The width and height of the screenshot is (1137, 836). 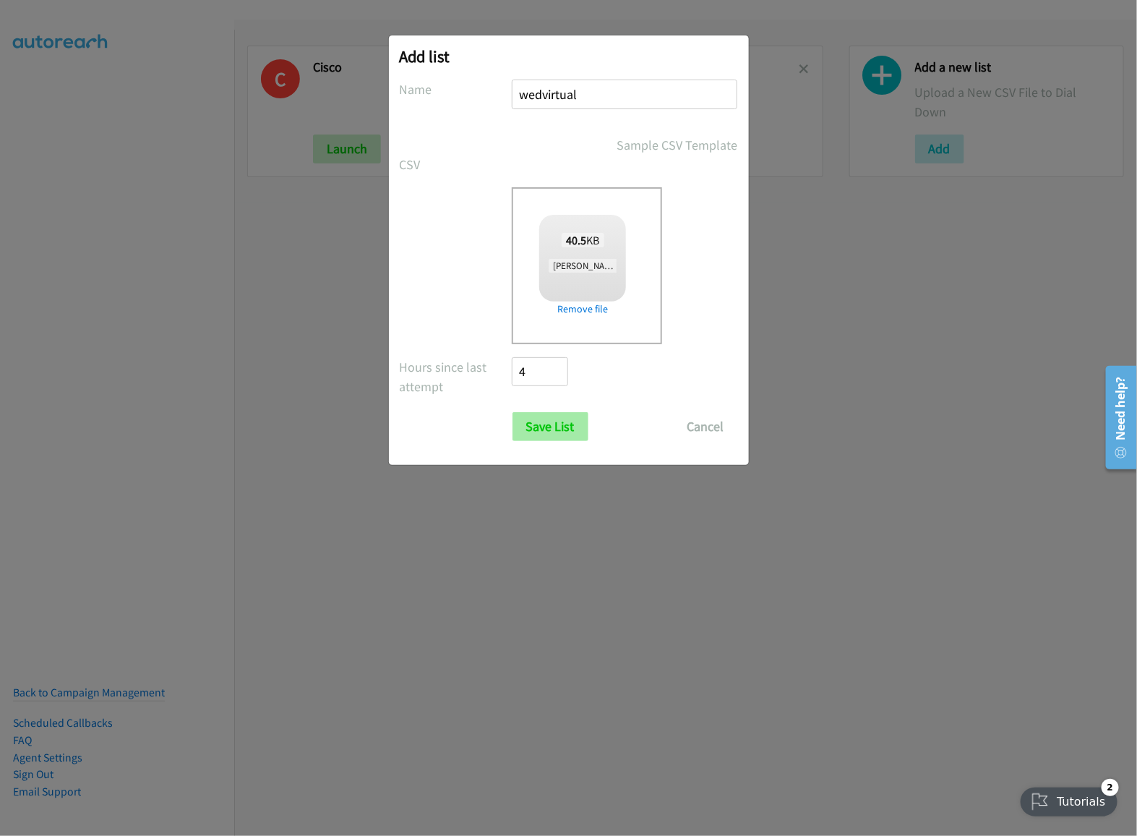 What do you see at coordinates (456, 377) in the screenshot?
I see `label: Hours since last attempt` at bounding box center [456, 377].